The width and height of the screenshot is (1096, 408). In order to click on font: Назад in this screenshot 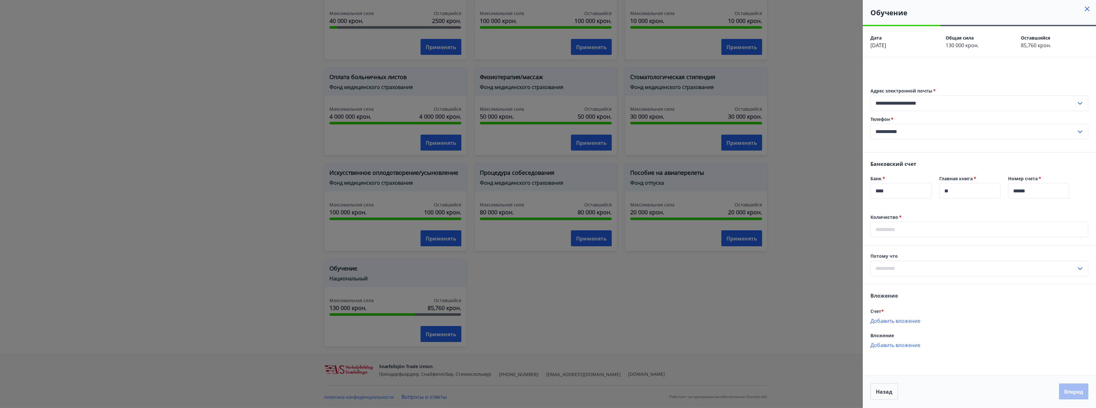, I will do `click(884, 391)`.